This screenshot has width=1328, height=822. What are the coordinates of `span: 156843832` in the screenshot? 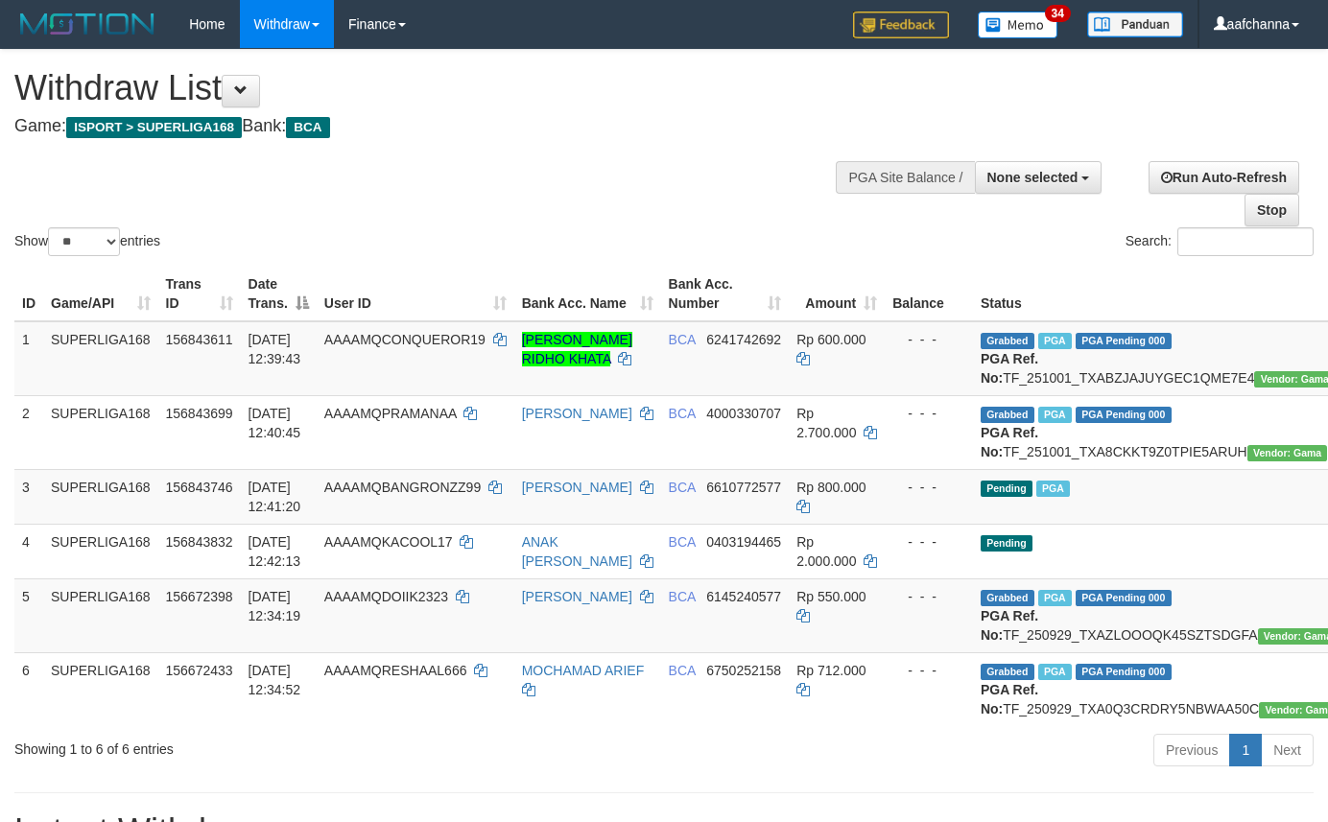 It's located at (200, 542).